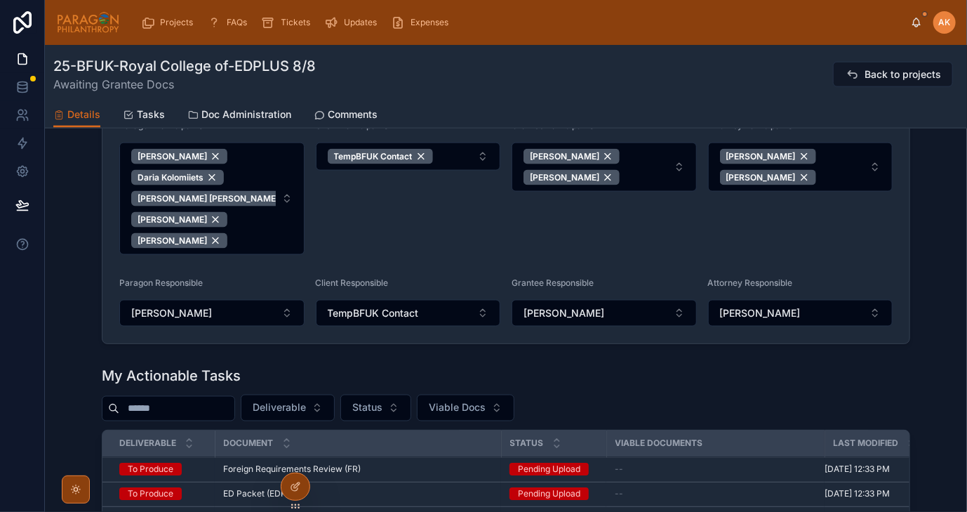  Describe the element at coordinates (170, 22) in the screenshot. I see `a: Projects` at that location.